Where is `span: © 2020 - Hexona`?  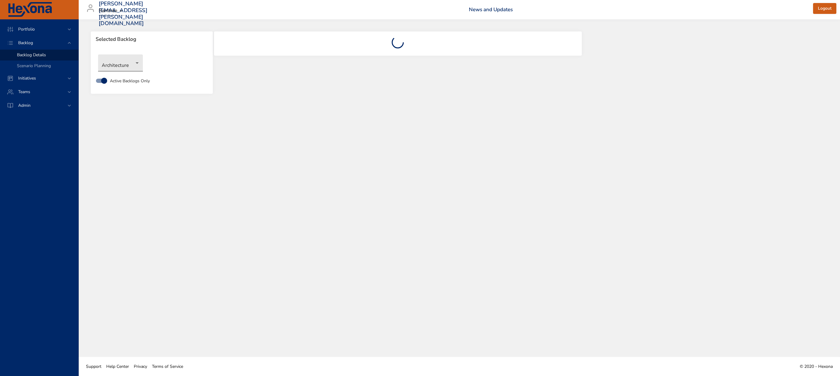
span: © 2020 - Hexona is located at coordinates (816, 366).